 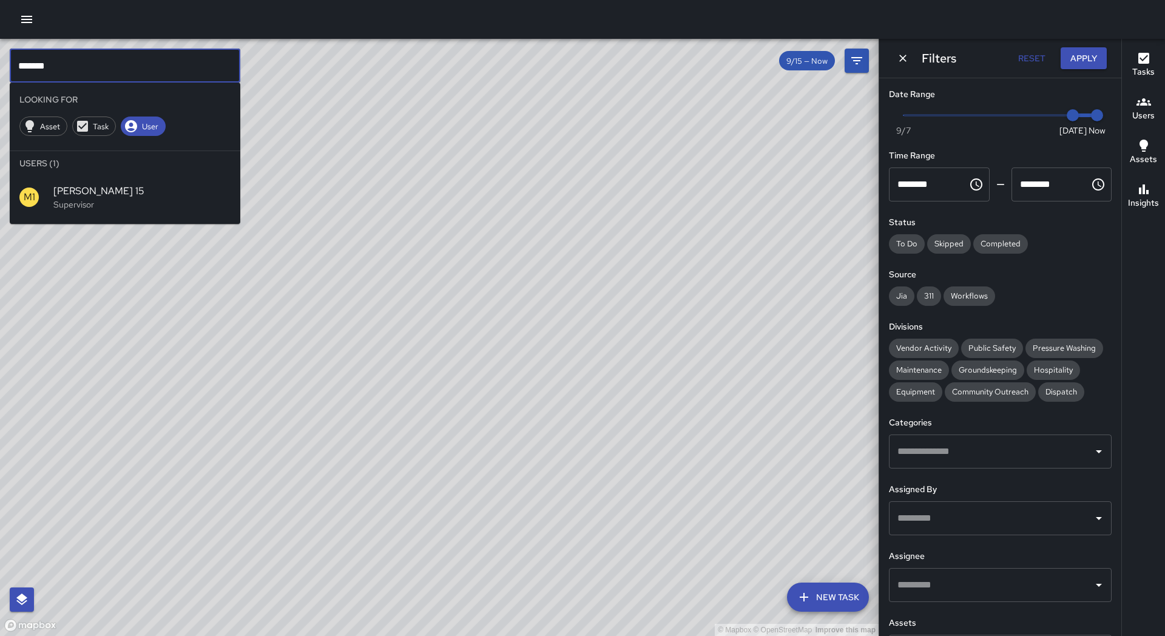 What do you see at coordinates (949, 244) in the screenshot?
I see `div: Skipped` at bounding box center [949, 244].